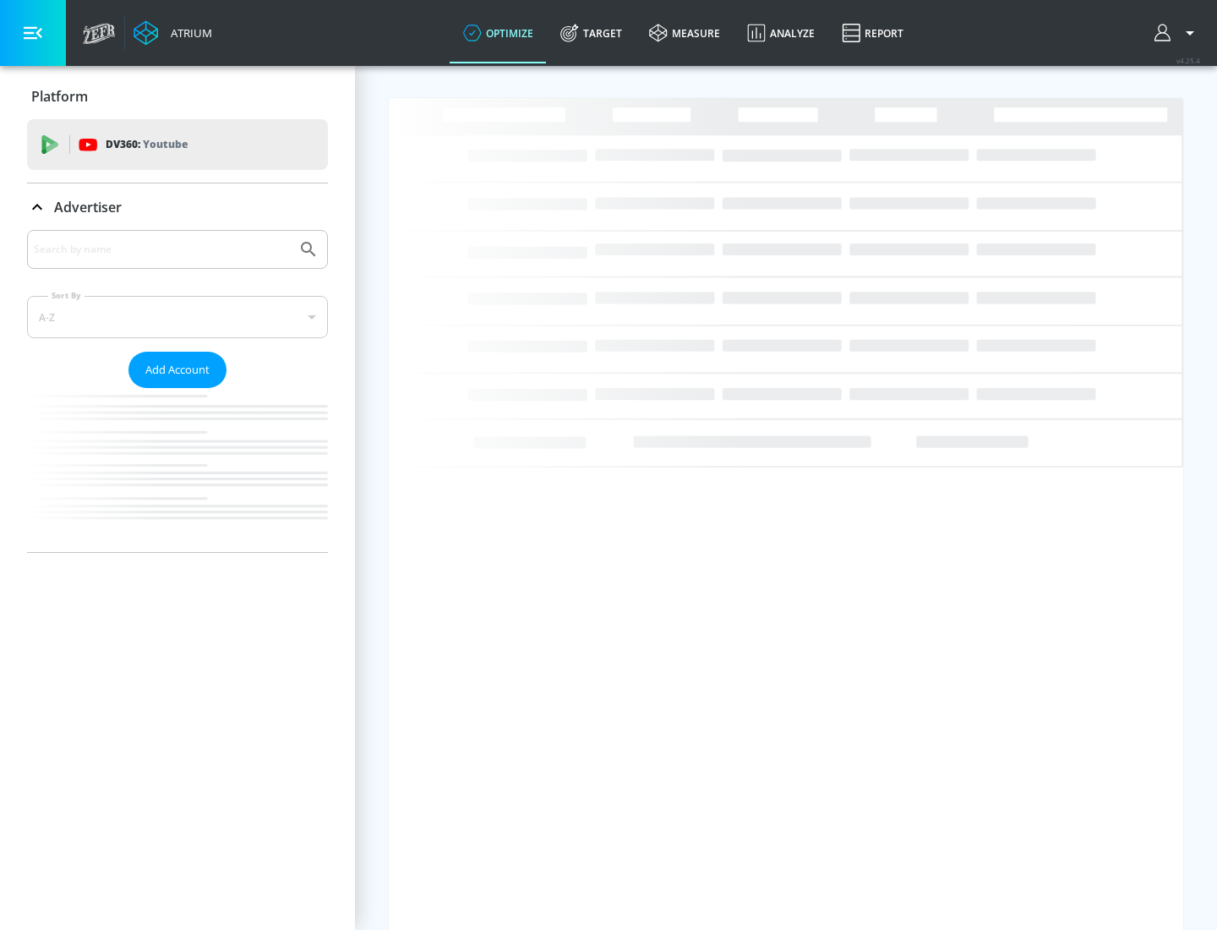  Describe the element at coordinates (178, 145) in the screenshot. I see `div: DV360: Youtube` at that location.